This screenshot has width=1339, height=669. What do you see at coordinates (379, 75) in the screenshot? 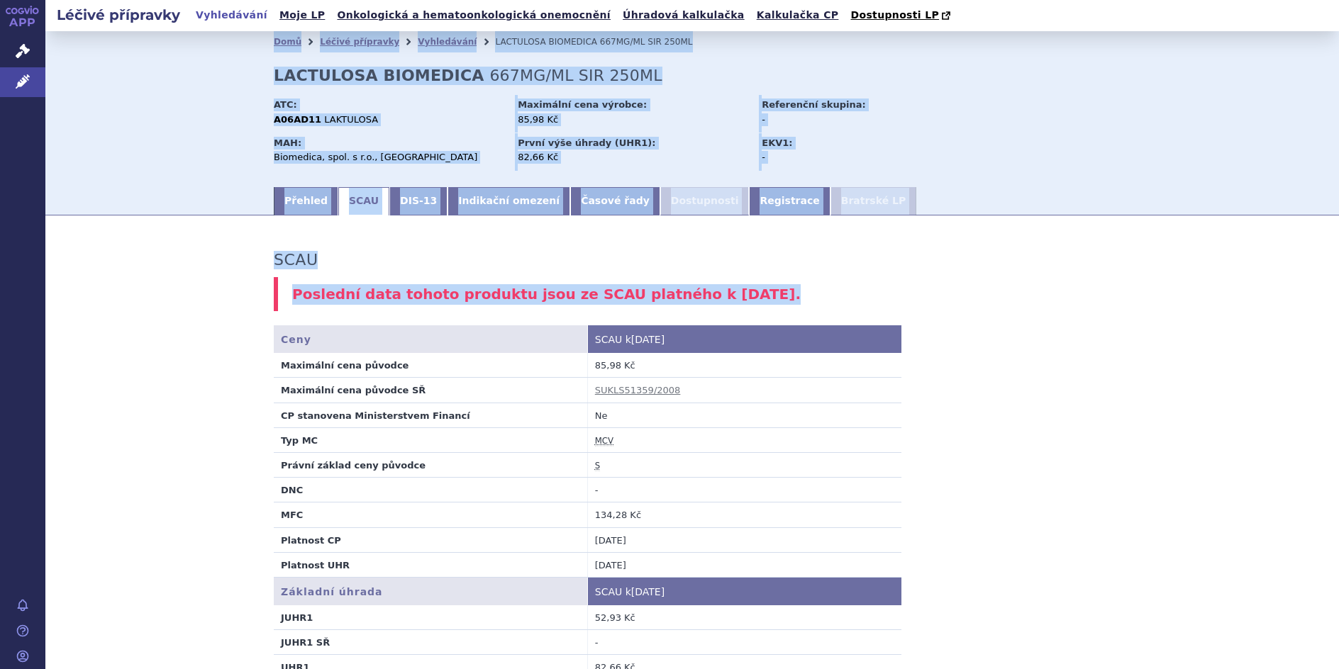
I see `strong: LACTULOSA BIOMEDICA` at bounding box center [379, 75].